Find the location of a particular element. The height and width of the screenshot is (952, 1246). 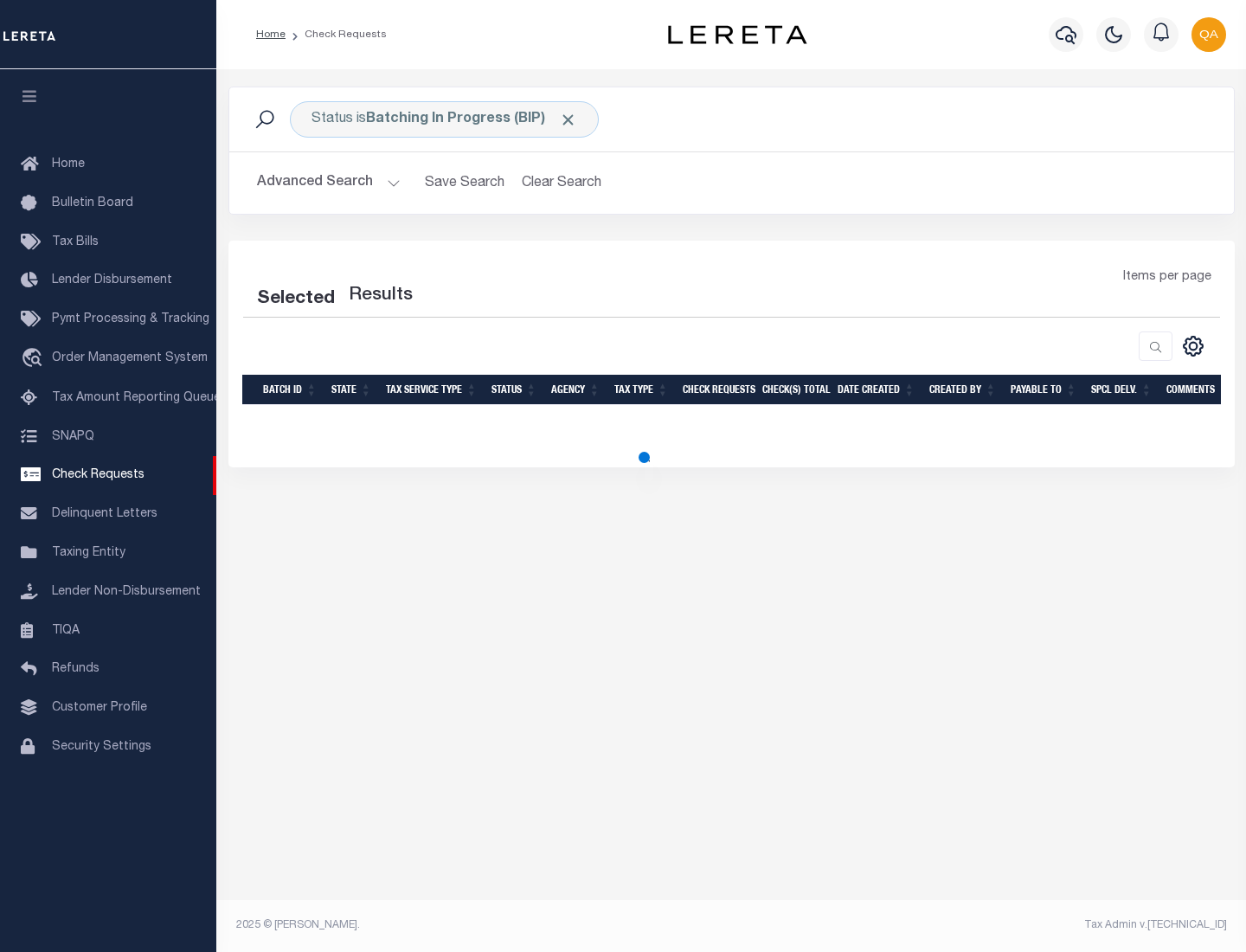

button: Advanced Search is located at coordinates (329, 182).